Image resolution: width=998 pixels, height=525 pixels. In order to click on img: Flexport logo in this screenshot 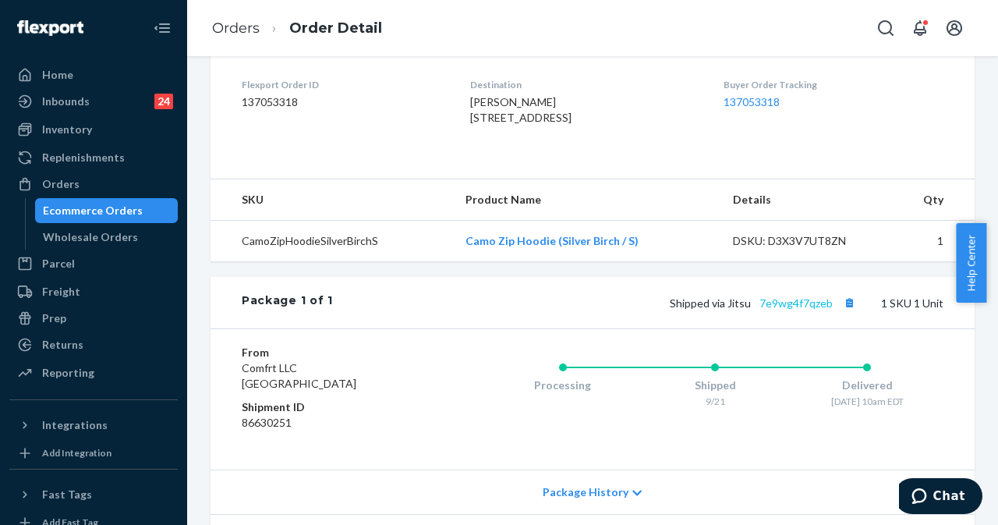, I will do `click(50, 28)`.